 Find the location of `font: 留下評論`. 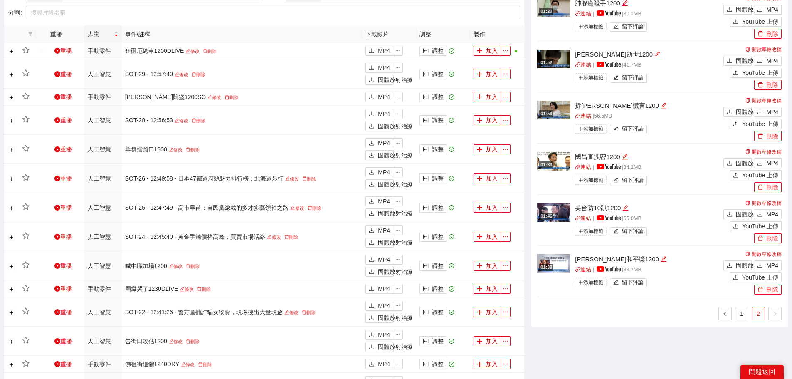

font: 留下評論 is located at coordinates (633, 78).